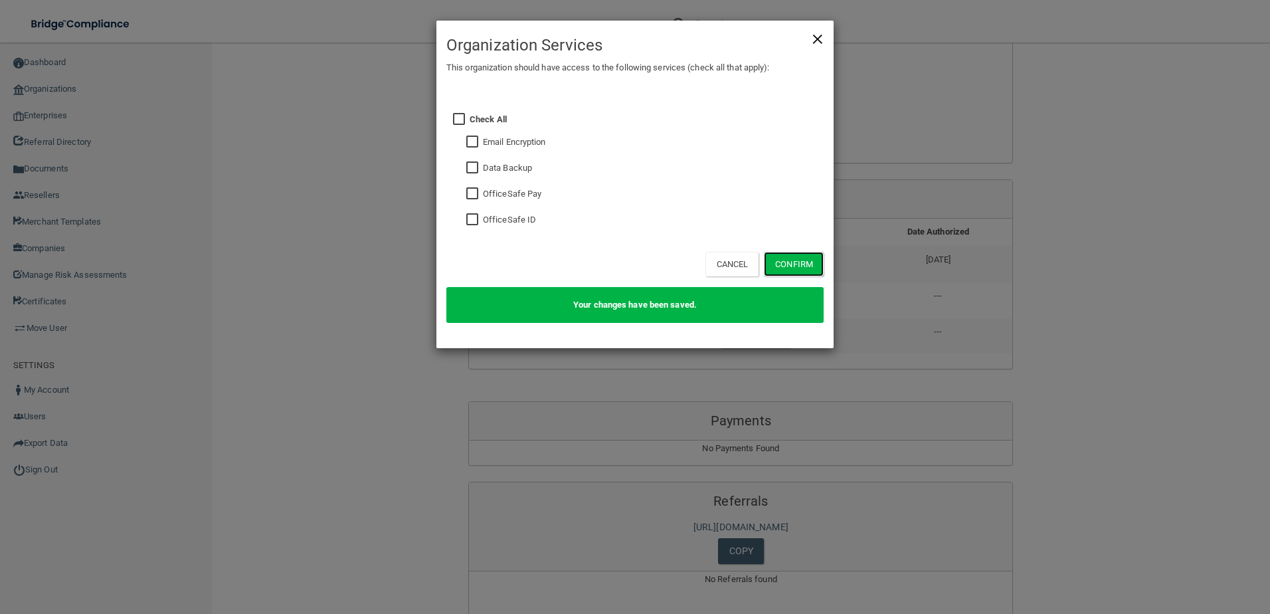 This screenshot has height=614, width=1270. What do you see at coordinates (488, 119) in the screenshot?
I see `strong: Check All` at bounding box center [488, 119].